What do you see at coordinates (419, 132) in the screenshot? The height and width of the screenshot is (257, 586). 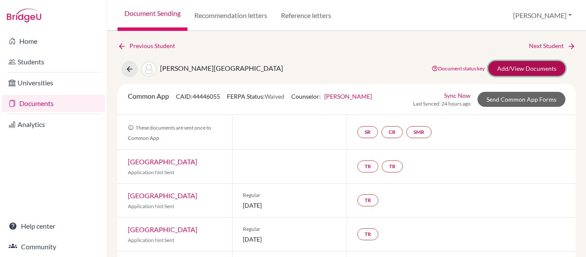 I see `a: SMR` at bounding box center [419, 132].